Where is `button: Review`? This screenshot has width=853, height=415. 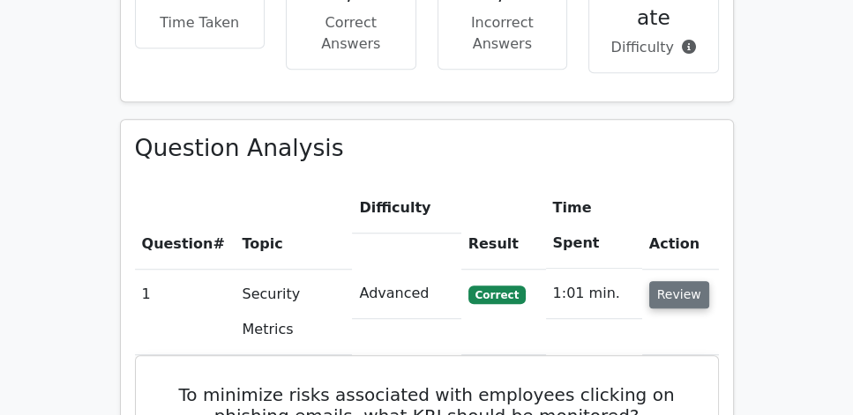 button: Review is located at coordinates (679, 295).